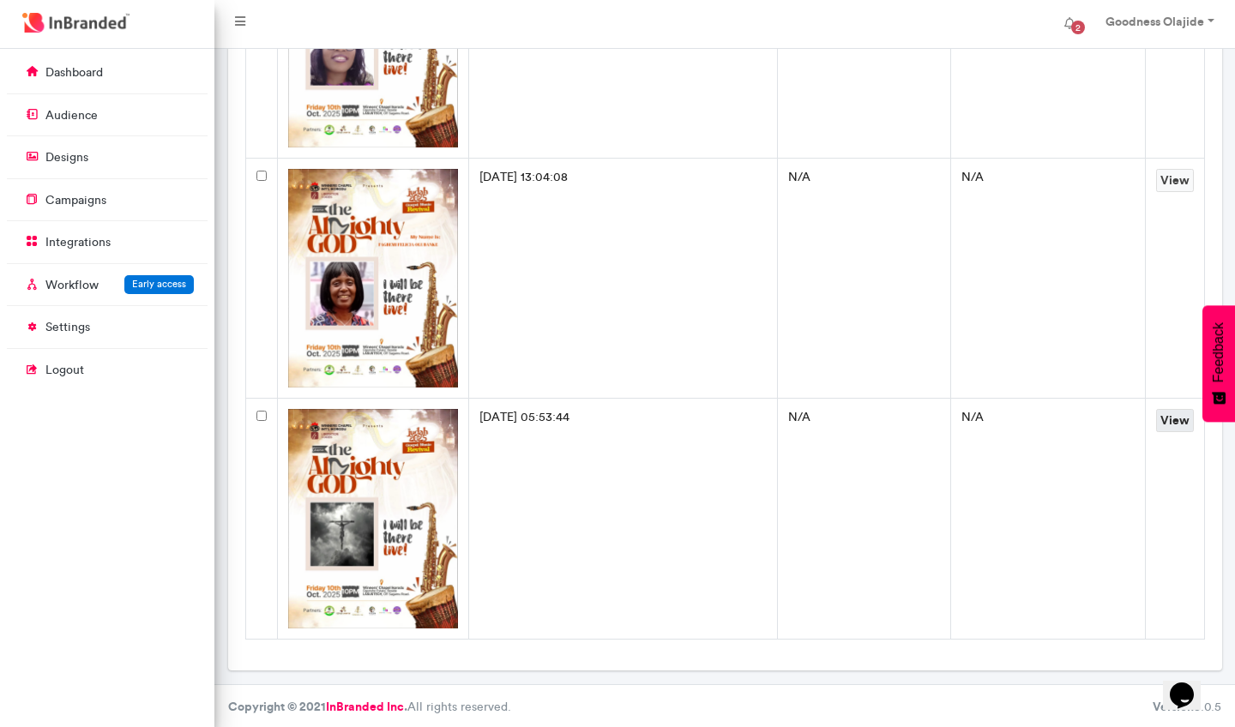 The image size is (1235, 727). Describe the element at coordinates (1218, 364) in the screenshot. I see `button: Feedback - Show survey` at that location.